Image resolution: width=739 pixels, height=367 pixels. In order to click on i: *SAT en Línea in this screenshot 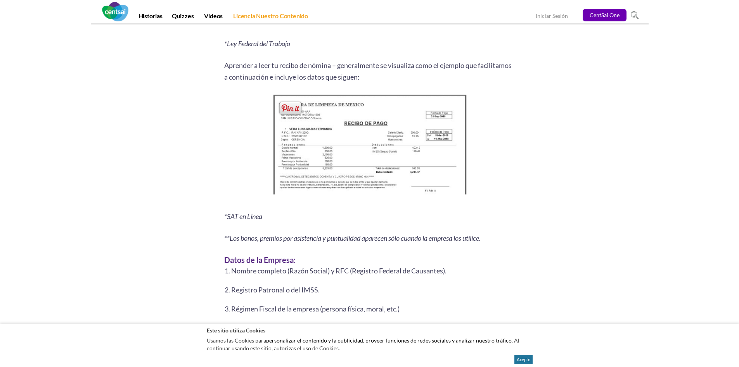, I will do `click(243, 216)`.